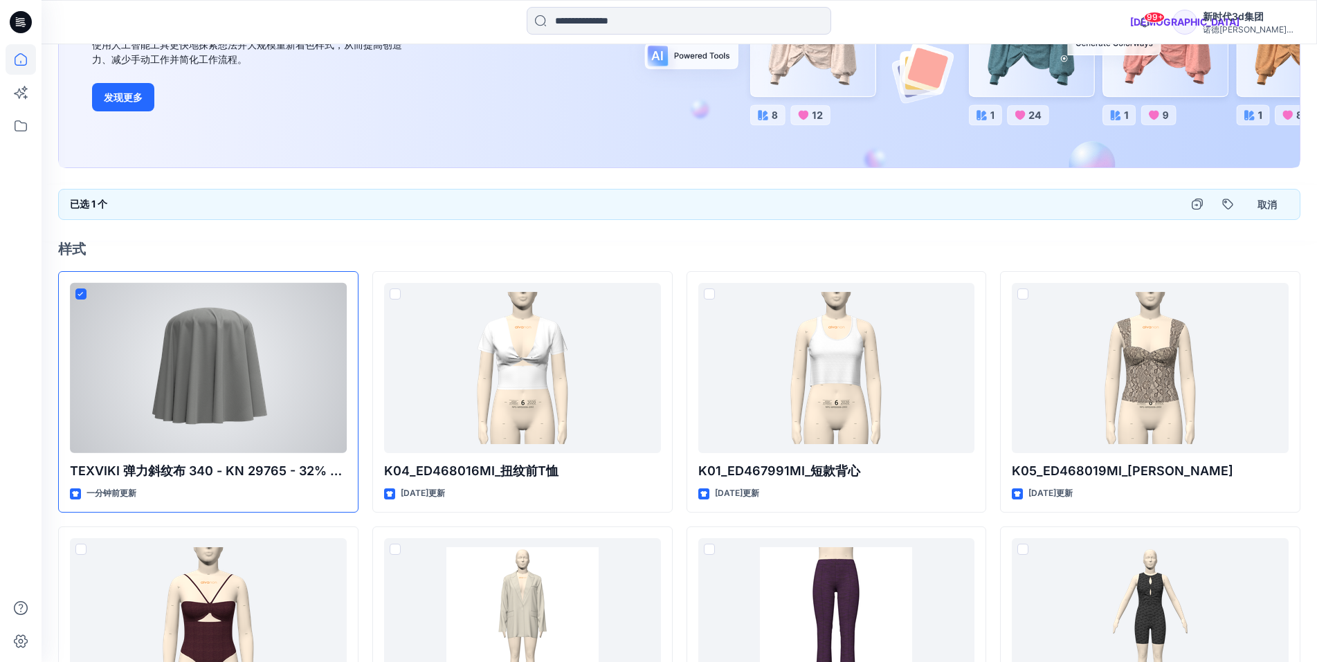  I want to click on font: 发现更多, so click(123, 97).